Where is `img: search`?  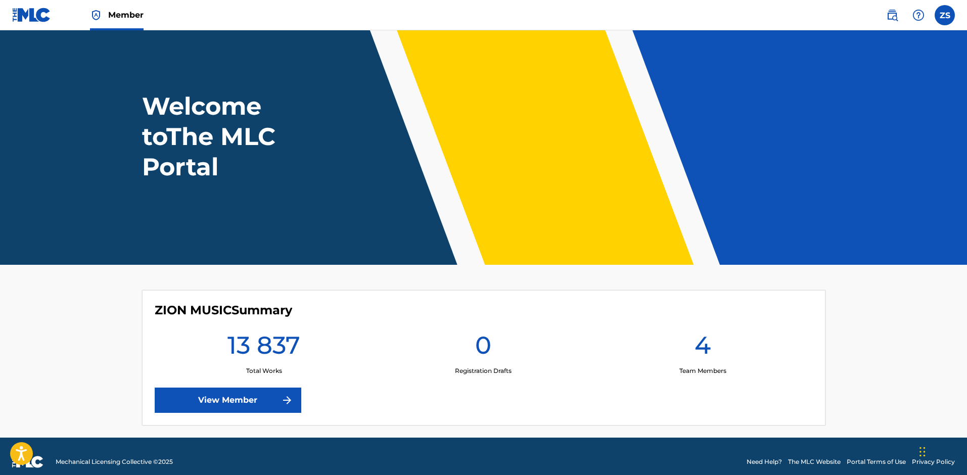 img: search is located at coordinates (892, 15).